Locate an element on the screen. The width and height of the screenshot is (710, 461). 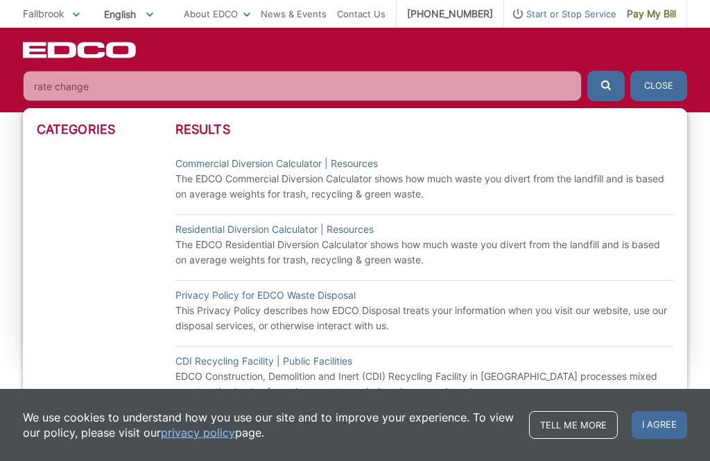
a: privacy policy is located at coordinates (198, 433).